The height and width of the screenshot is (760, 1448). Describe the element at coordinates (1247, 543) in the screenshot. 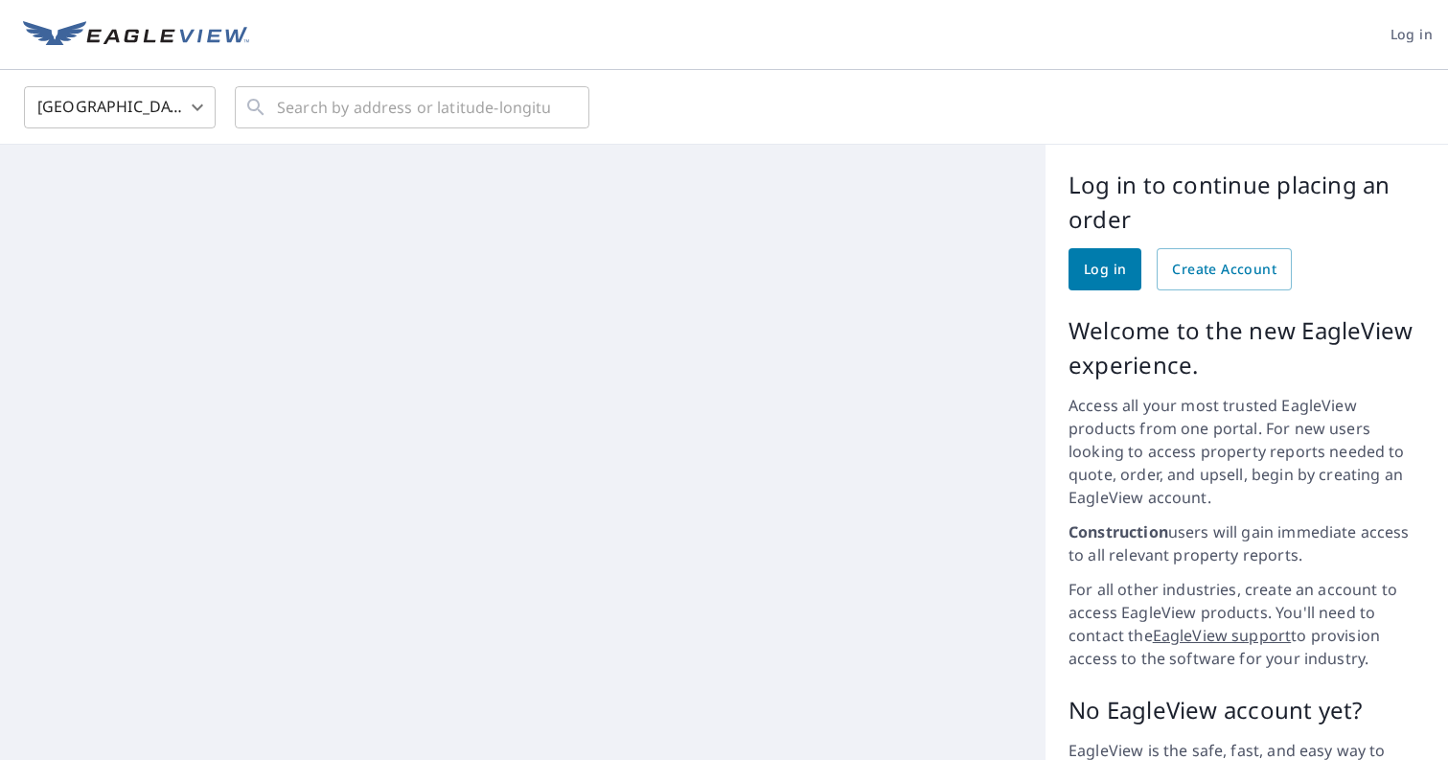

I see `p: users will gain immediate access to all relevant property reports.` at that location.